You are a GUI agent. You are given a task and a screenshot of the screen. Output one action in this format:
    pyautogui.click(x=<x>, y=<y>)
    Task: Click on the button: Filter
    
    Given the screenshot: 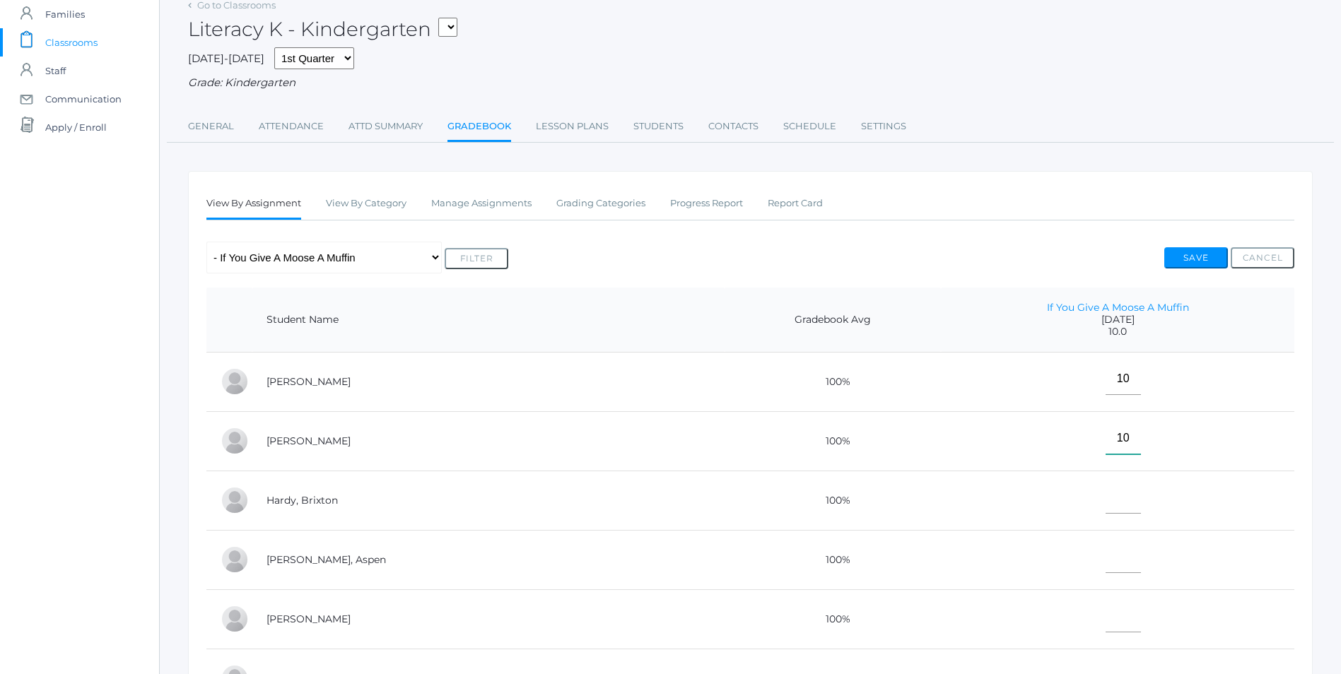 What is the action you would take?
    pyautogui.click(x=476, y=259)
    